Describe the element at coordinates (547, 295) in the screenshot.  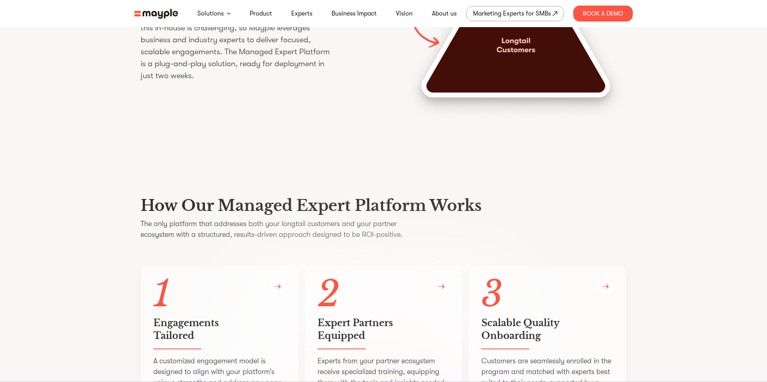
I see `p: 3` at that location.